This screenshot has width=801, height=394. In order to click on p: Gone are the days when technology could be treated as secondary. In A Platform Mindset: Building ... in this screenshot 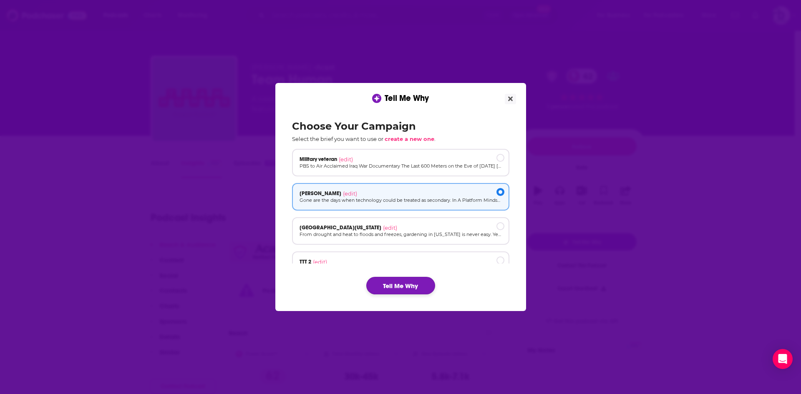, I will do `click(400, 200)`.